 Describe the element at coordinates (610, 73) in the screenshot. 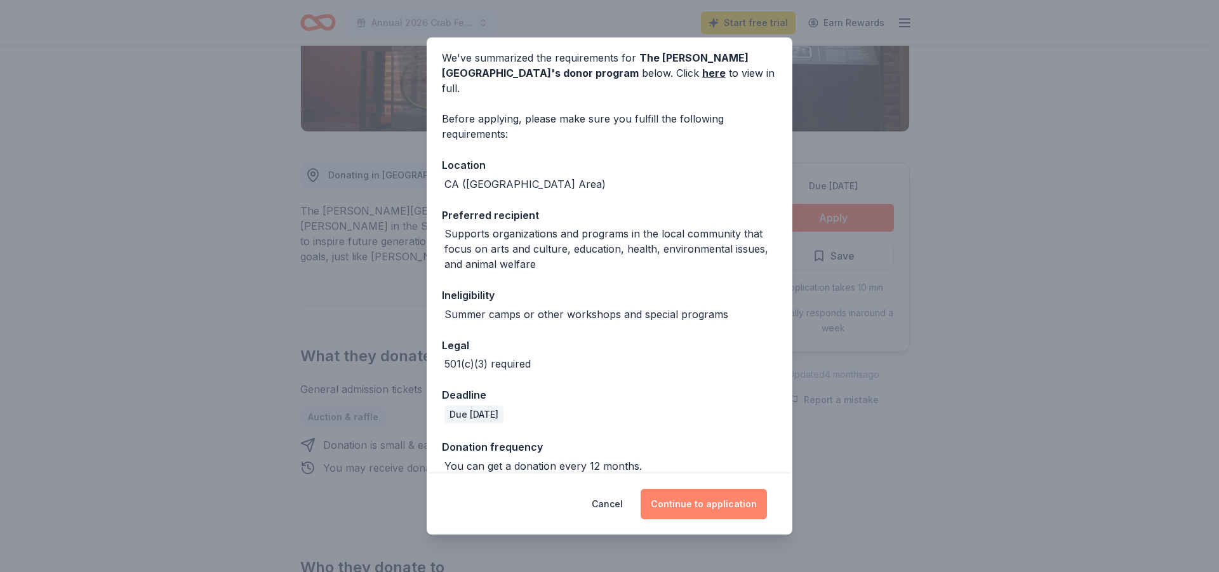

I see `div: We've summarized the requirements for below. Click to view in full.` at that location.